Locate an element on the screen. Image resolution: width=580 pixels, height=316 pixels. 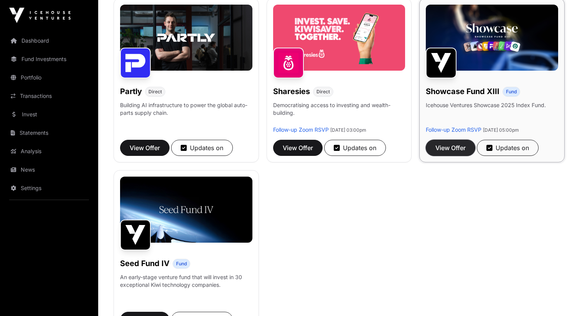
p: Democratising access to investing and wealth-building. is located at coordinates (339, 114).